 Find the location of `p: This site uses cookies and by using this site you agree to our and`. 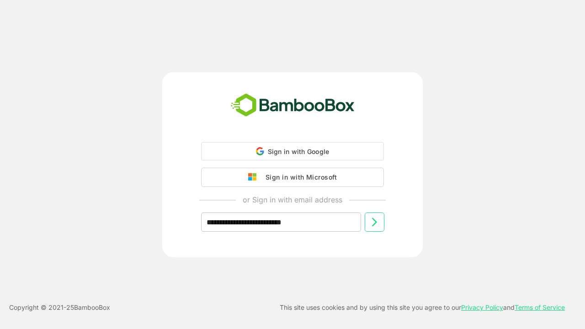

p: This site uses cookies and by using this site you agree to our and is located at coordinates (422, 307).